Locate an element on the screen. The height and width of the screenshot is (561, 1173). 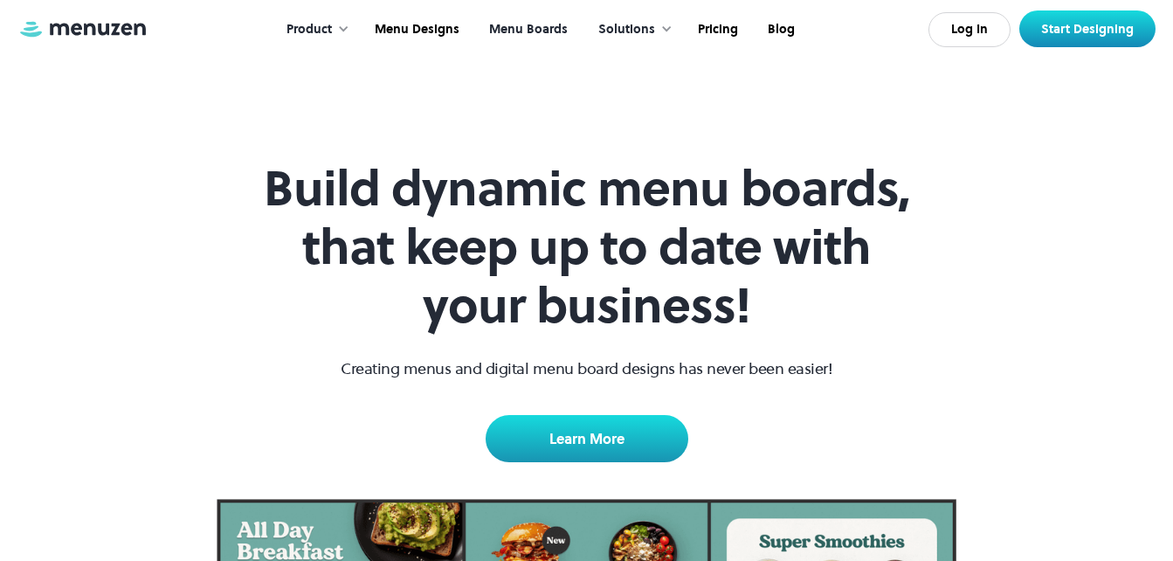
a: Learn More is located at coordinates (587, 438).